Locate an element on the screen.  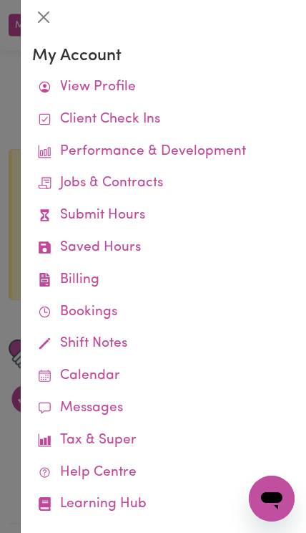
a: Bookings is located at coordinates (163, 312).